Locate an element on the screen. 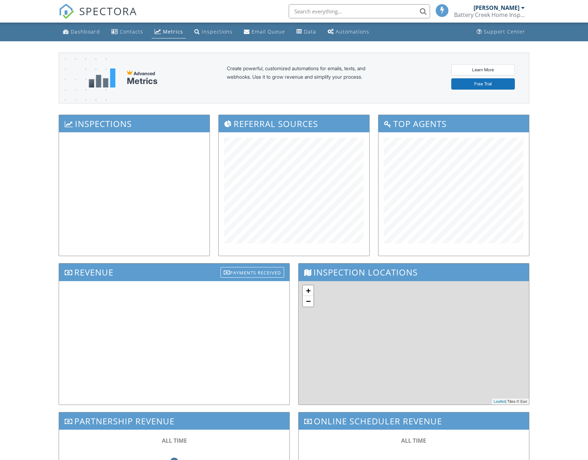 This screenshot has width=588, height=460. h3: Inspections is located at coordinates (134, 124).